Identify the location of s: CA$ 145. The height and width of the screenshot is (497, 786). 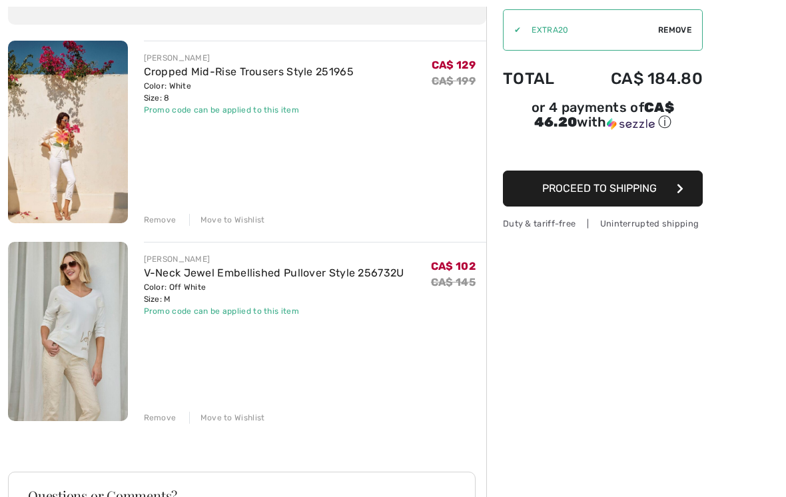
(453, 282).